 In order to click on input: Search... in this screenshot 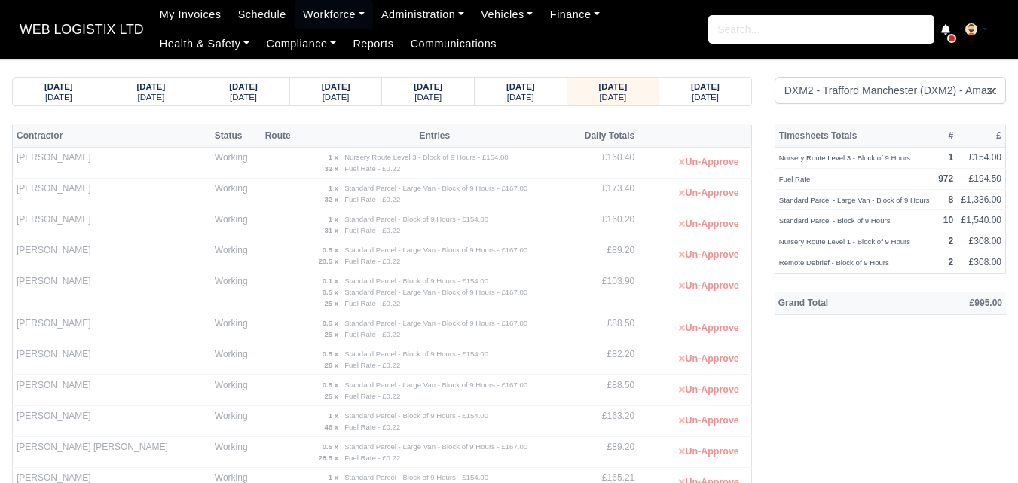, I will do `click(821, 29)`.